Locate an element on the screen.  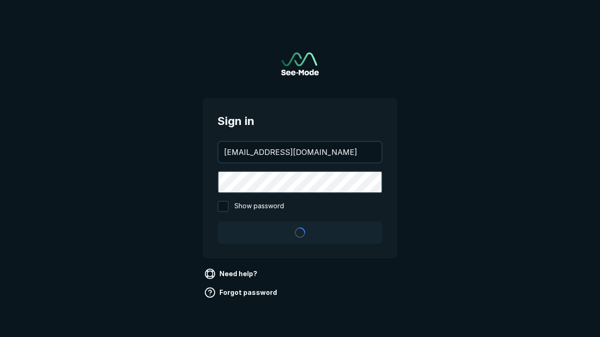
span: Sign in is located at coordinates (300, 121).